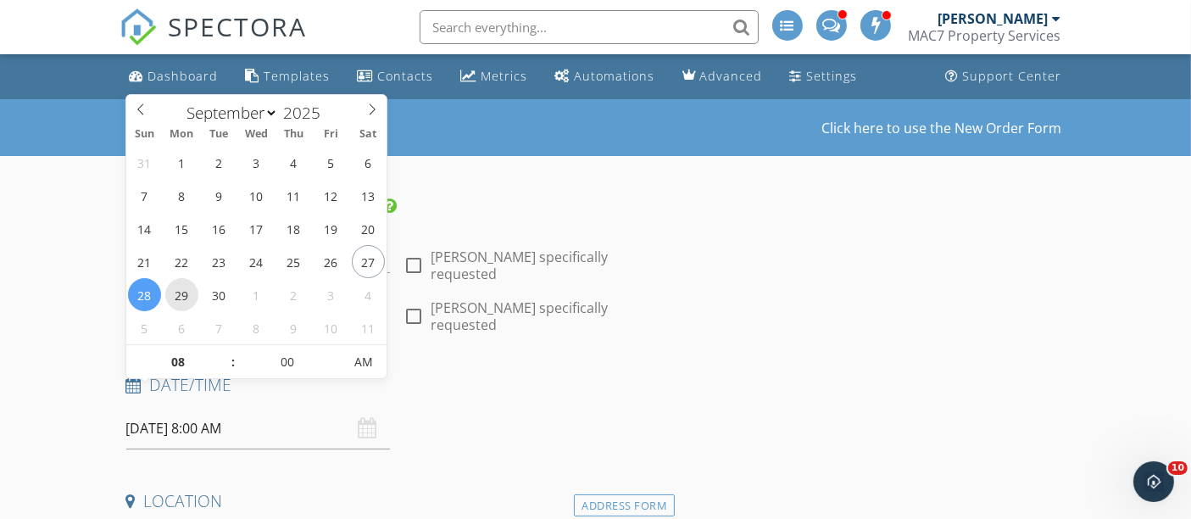  Describe the element at coordinates (181, 327) in the screenshot. I see `span: October 6, 2025` at that location.